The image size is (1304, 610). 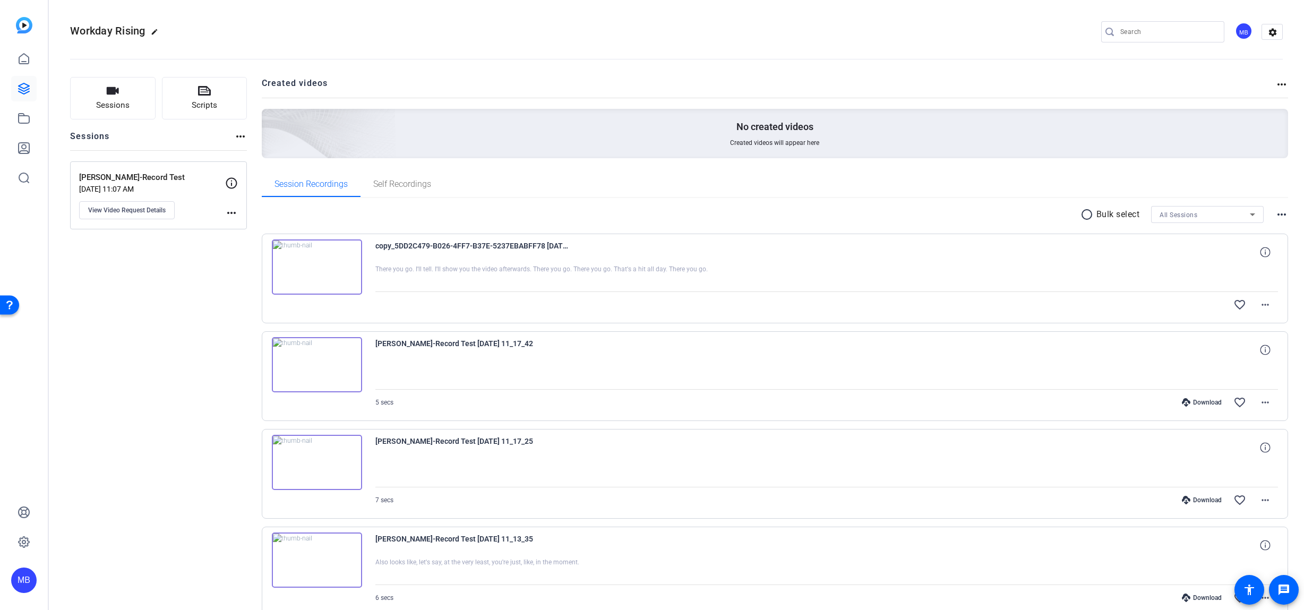 What do you see at coordinates (24, 25) in the screenshot?
I see `img: blue-gradient.svg` at bounding box center [24, 25].